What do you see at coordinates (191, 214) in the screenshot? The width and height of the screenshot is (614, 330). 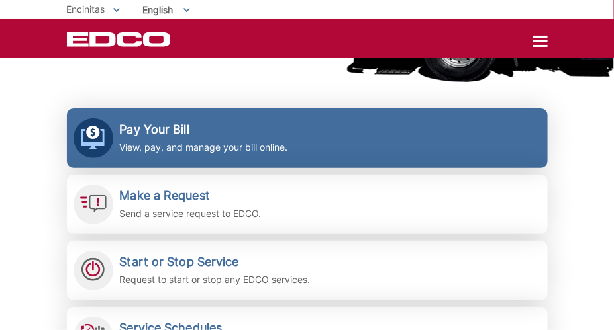 I see `p: Send a service request to EDCO.` at bounding box center [191, 214].